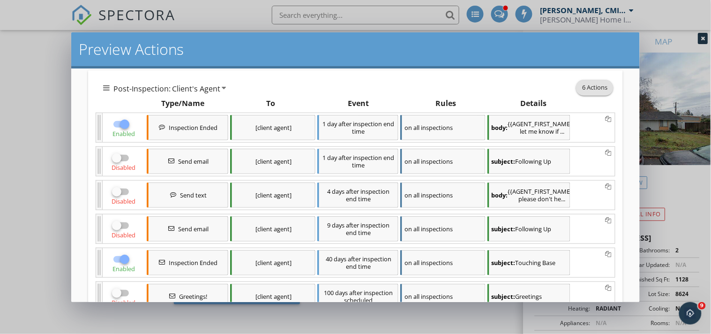 This screenshot has height=334, width=711. What do you see at coordinates (358, 296) in the screenshot?
I see `div: 100 days after inspection scheduled` at bounding box center [358, 296].